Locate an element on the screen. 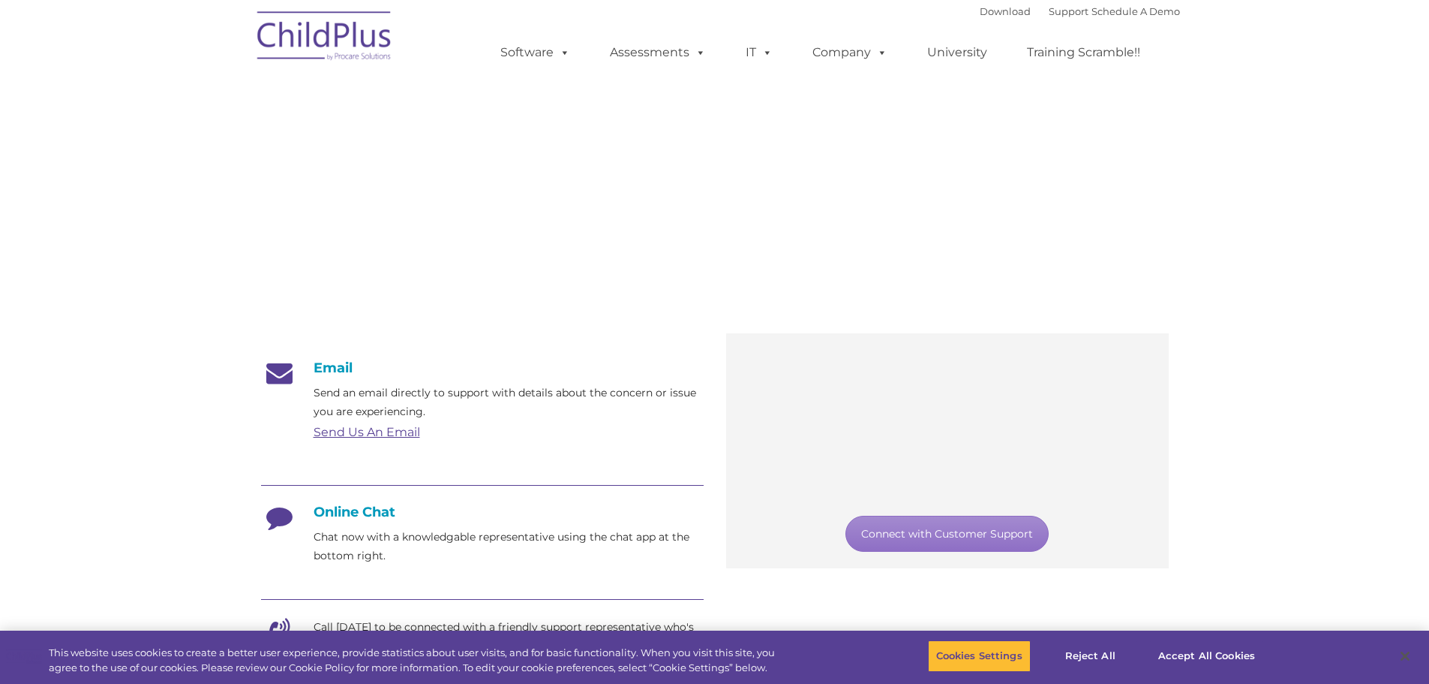 This screenshot has height=684, width=1429. button: Cookies Settings is located at coordinates (979, 656).